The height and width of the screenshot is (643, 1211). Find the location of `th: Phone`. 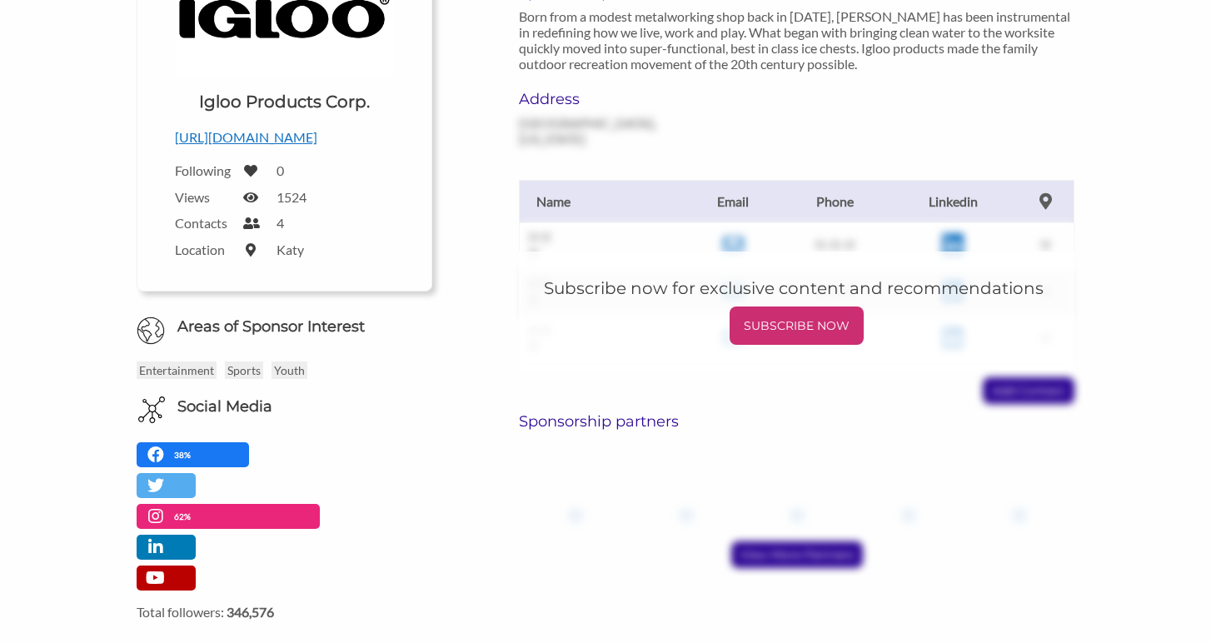

th: Phone is located at coordinates (834, 201).